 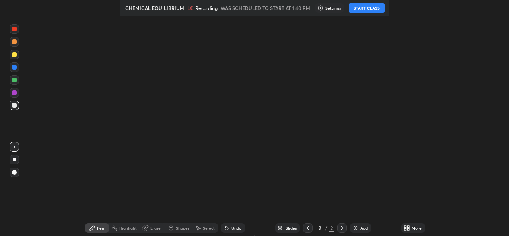 I want to click on div: Undo, so click(x=236, y=228).